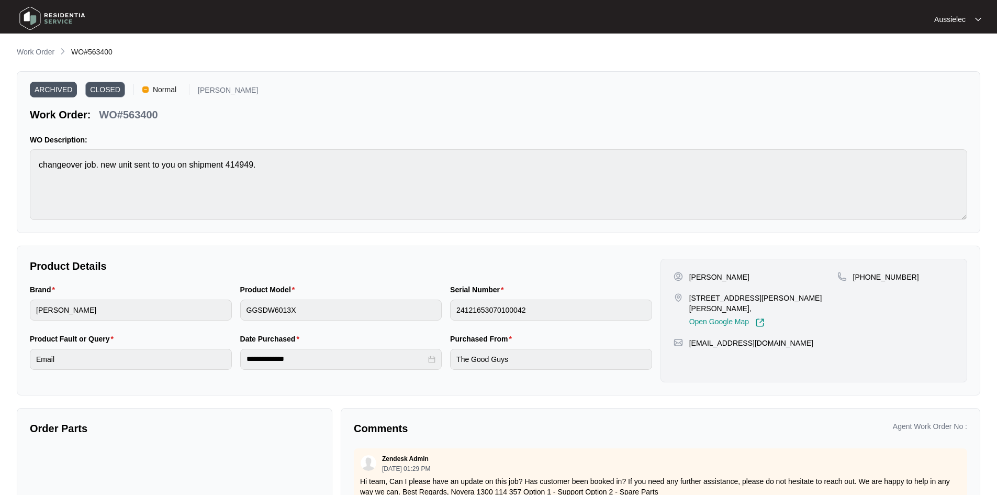  Describe the element at coordinates (52, 18) in the screenshot. I see `img: residentia service logo` at that location.